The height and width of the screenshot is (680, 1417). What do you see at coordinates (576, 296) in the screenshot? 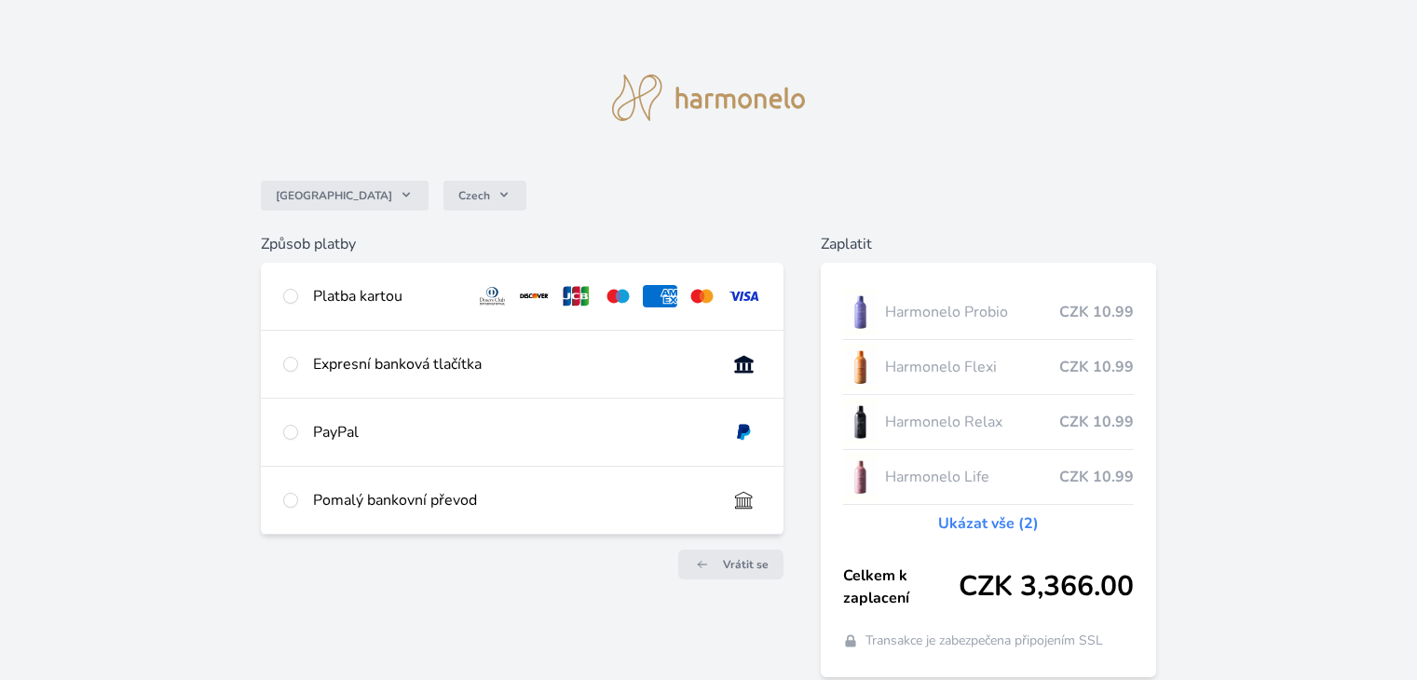
I see `img: jcb.svg` at bounding box center [576, 296].